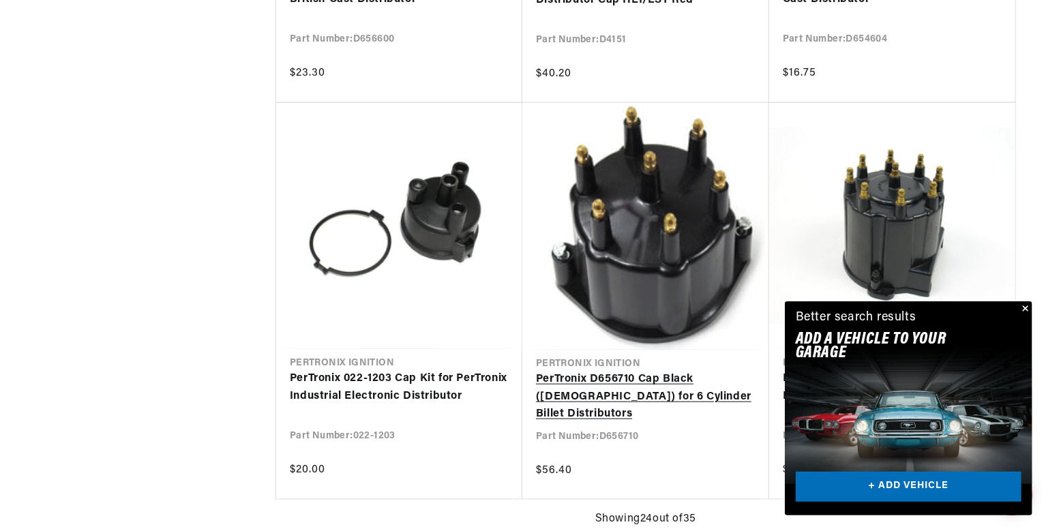  What do you see at coordinates (892, 387) in the screenshot?
I see `a: PerTronix D4150 Flame-Thrower Distributor Cap HEI/EST Black` at bounding box center [892, 387].